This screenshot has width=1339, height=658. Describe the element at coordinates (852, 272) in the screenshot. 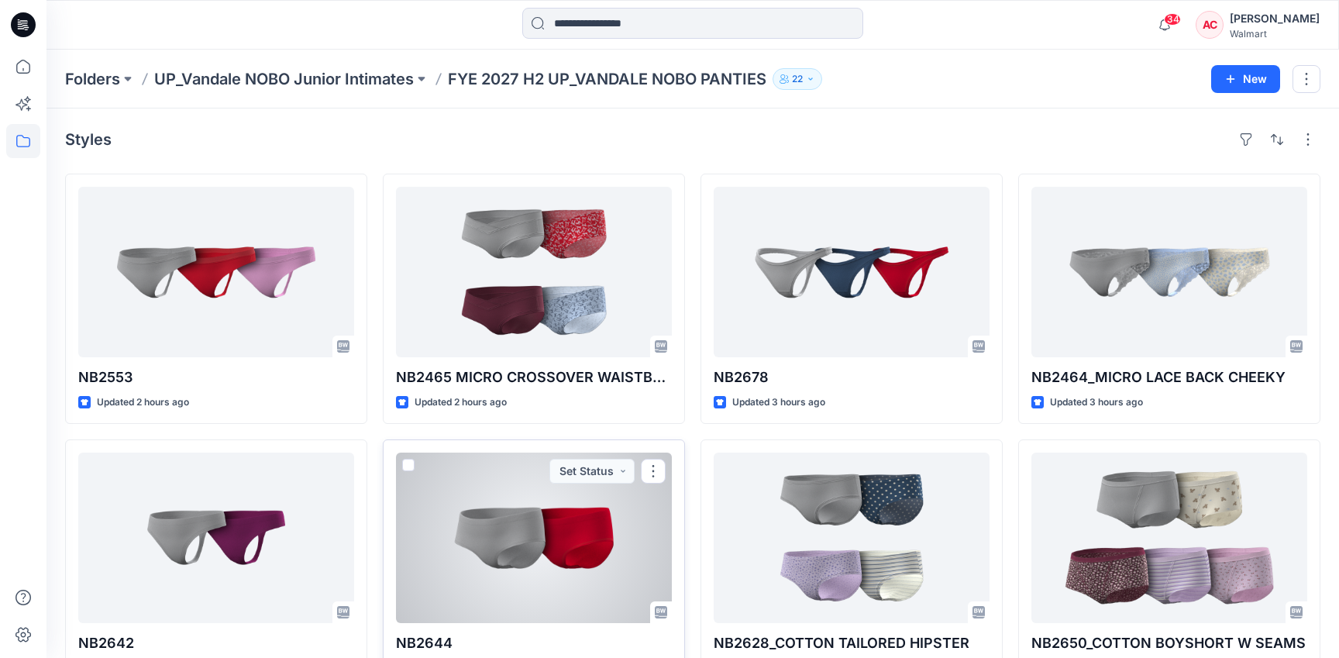

I see `a: NB2678` at that location.